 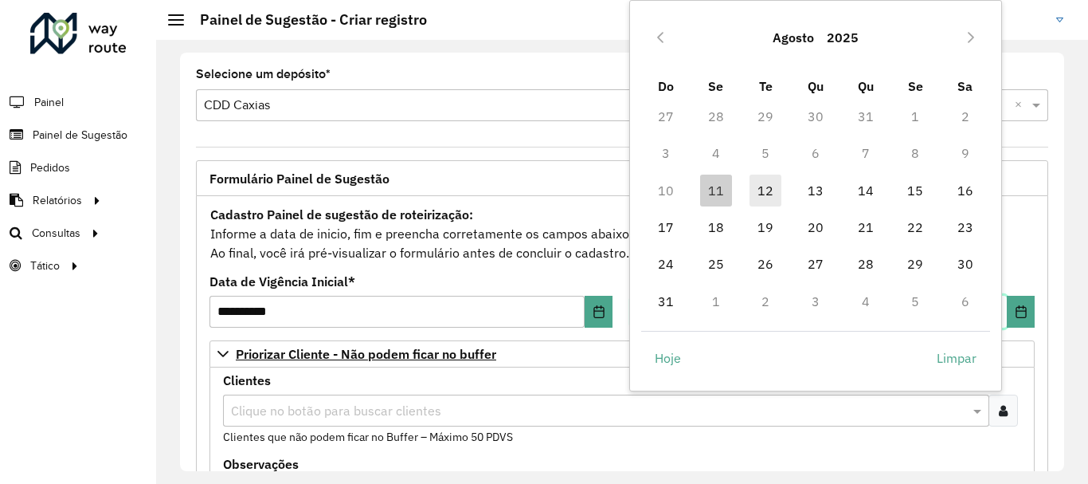 I want to click on a: Priorizar Cliente - Não podem ficar no buffer, so click(x=622, y=354).